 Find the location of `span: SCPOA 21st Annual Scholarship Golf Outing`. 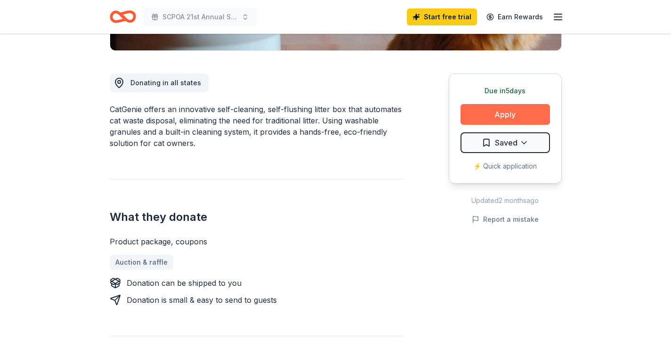

span: SCPOA 21st Annual Scholarship Golf Outing is located at coordinates (200, 17).